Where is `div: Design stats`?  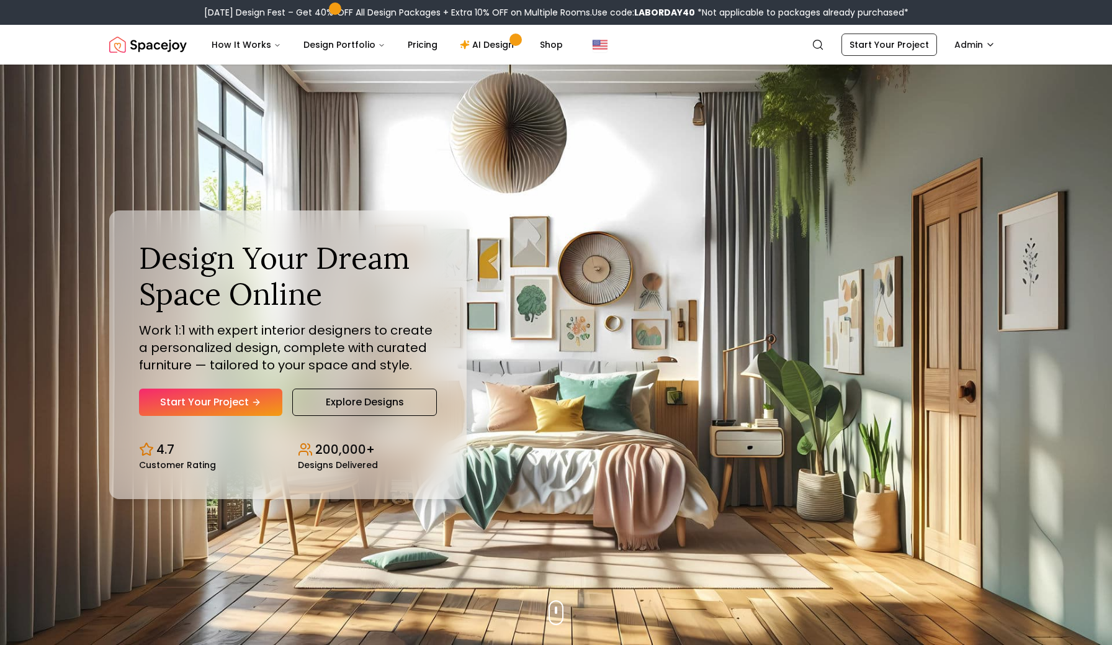
div: Design stats is located at coordinates (288, 450).